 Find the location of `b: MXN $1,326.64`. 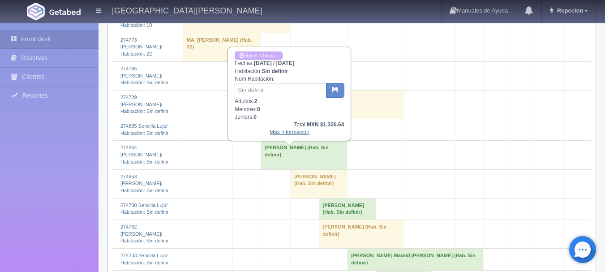

b: MXN $1,326.64 is located at coordinates (325, 124).